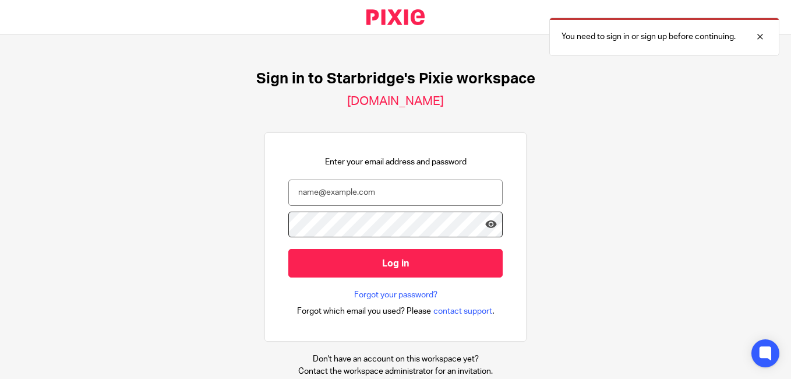 This screenshot has width=791, height=379. Describe the element at coordinates (396, 359) in the screenshot. I see `p: Don't have an account on this workspace yet?` at that location.